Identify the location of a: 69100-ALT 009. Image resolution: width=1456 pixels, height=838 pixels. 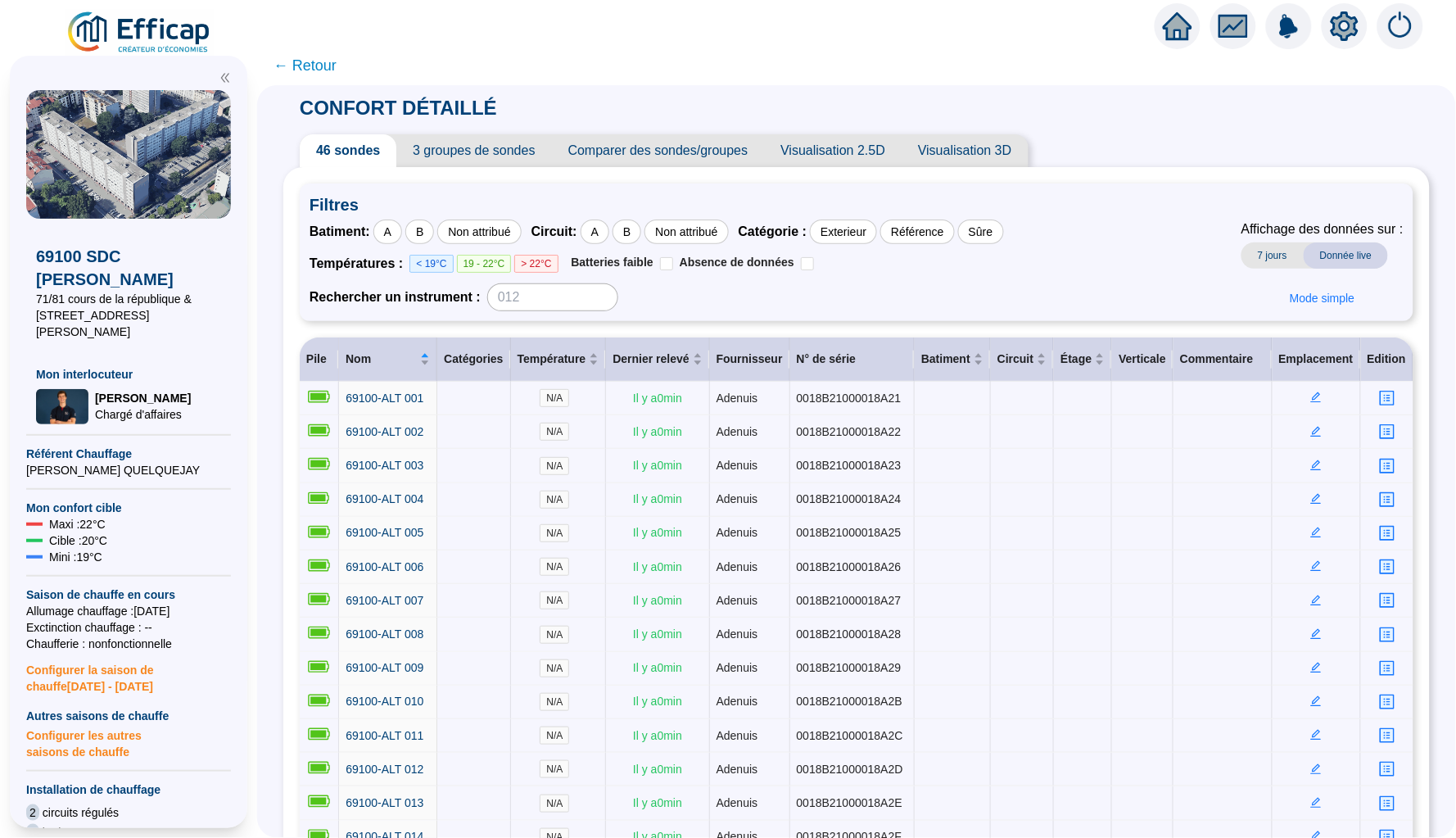
(384, 668).